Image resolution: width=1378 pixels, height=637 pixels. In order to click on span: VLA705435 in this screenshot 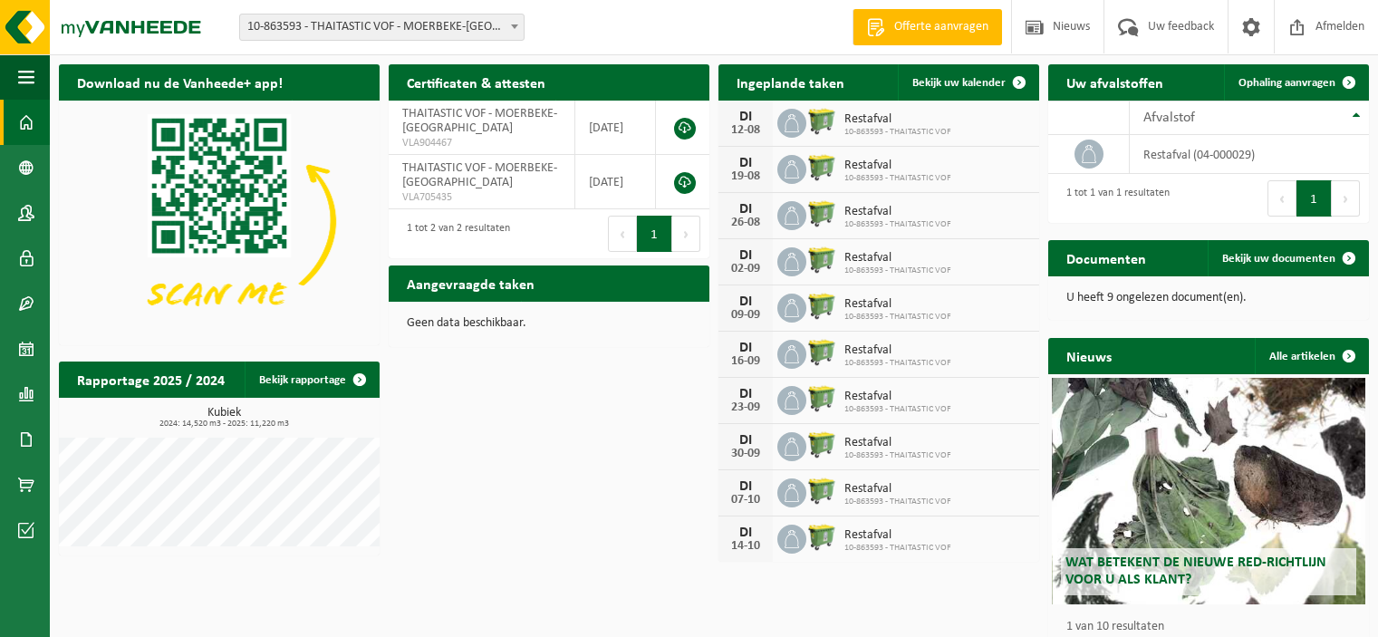, I will do `click(481, 198)`.